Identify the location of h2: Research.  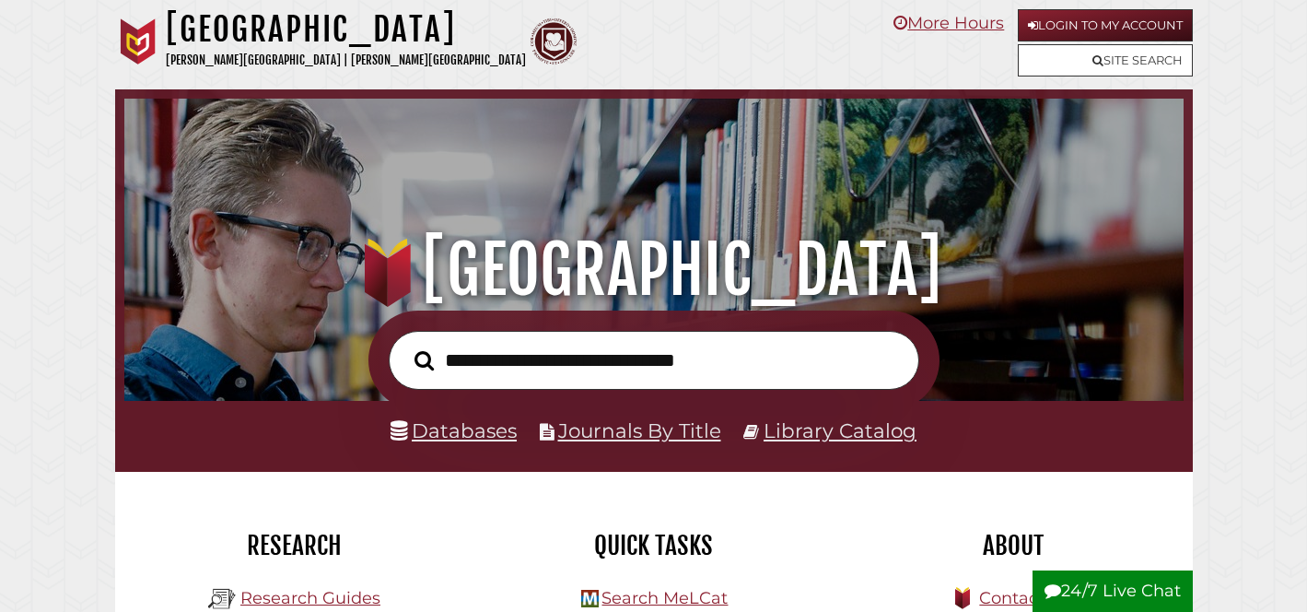
(295, 545).